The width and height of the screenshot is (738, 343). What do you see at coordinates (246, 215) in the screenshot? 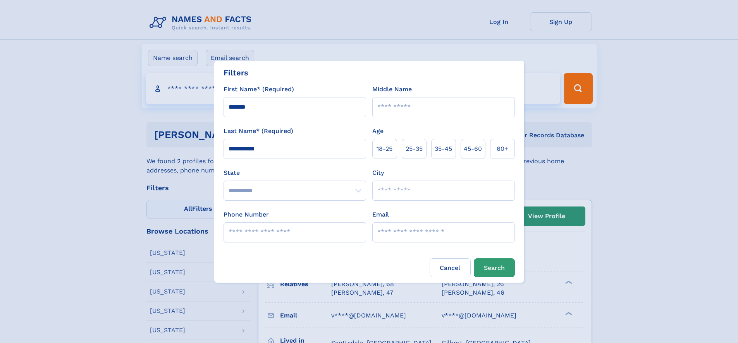
I see `label: Phone Number` at bounding box center [246, 215].